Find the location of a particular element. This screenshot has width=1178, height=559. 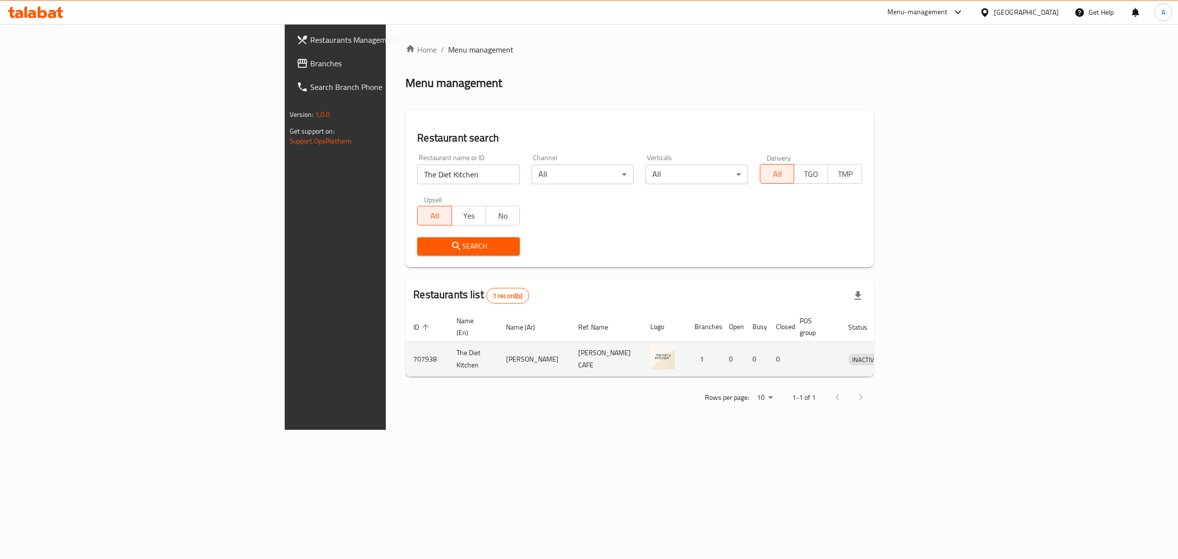

th: Closed is located at coordinates (780, 326).